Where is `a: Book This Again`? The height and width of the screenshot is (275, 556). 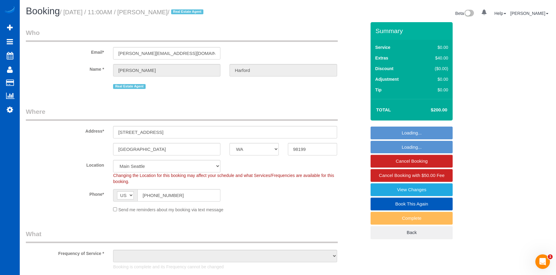
a: Book This Again is located at coordinates (411, 204).